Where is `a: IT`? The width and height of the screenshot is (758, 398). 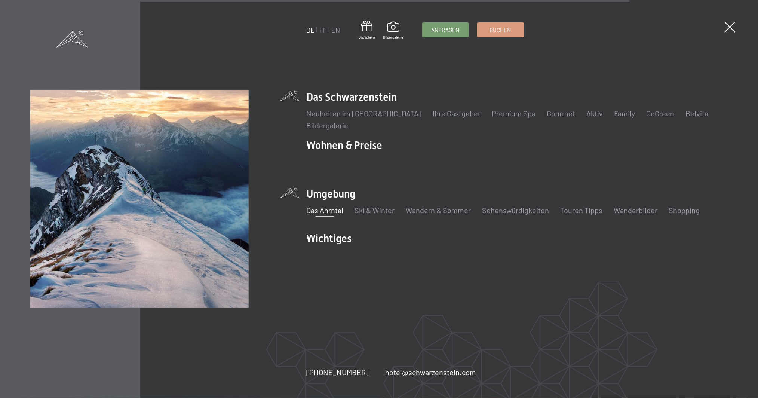 a: IT is located at coordinates (323, 30).